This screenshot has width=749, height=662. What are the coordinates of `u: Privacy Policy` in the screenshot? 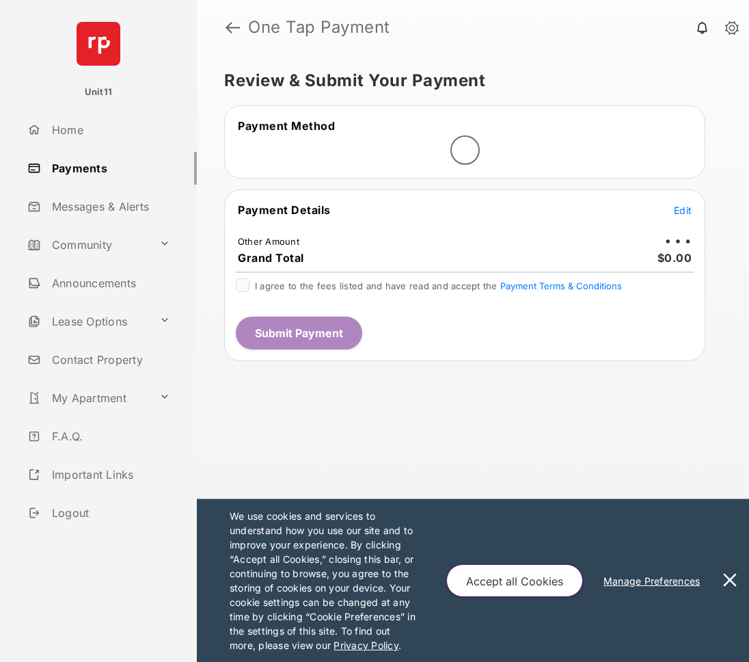 It's located at (366, 645).